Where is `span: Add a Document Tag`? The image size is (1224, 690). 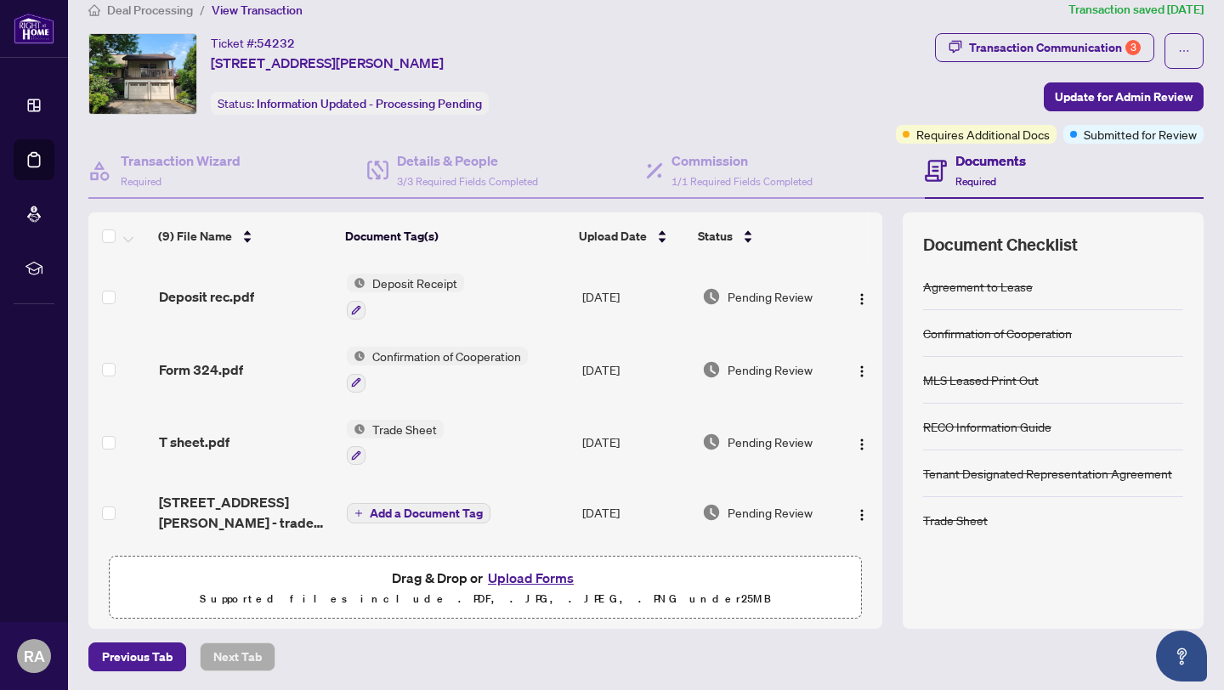 span: Add a Document Tag is located at coordinates (426, 514).